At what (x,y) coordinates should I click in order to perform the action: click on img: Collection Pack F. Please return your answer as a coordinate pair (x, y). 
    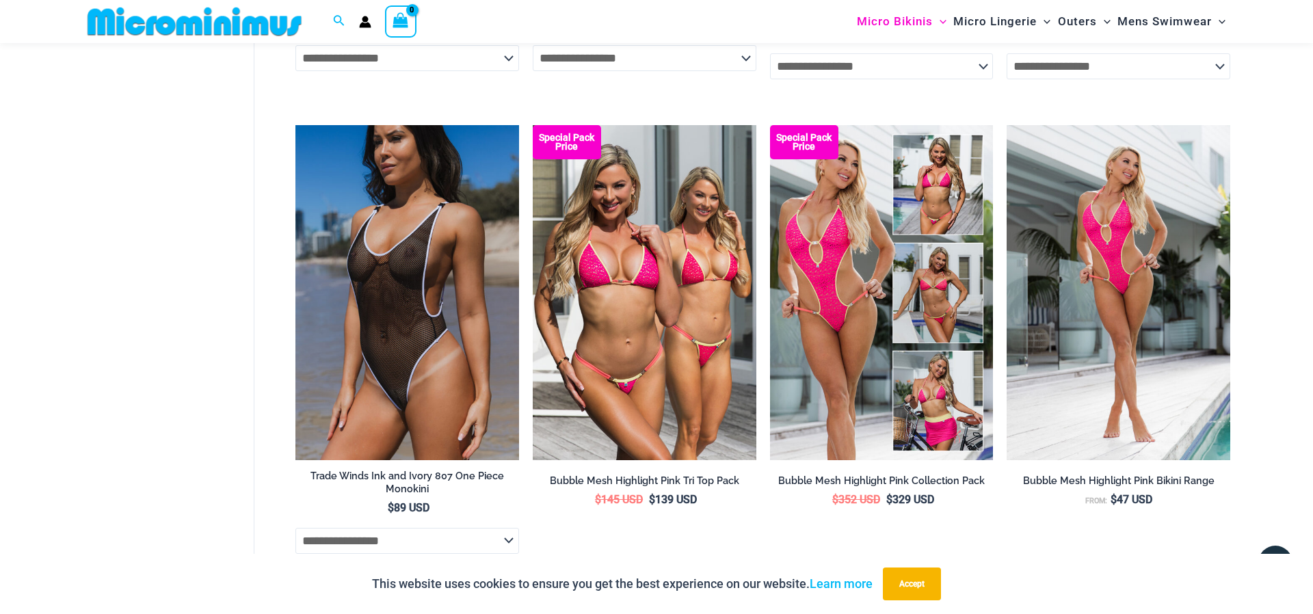
    Looking at the image, I should click on (882, 293).